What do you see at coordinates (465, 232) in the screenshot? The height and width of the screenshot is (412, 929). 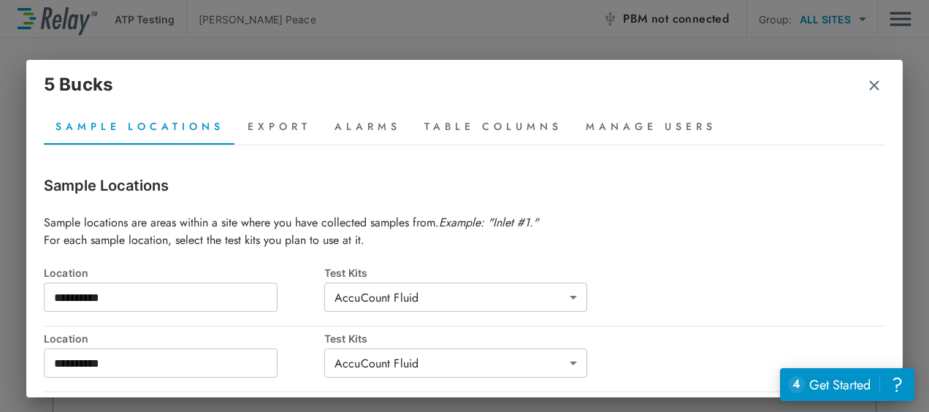 I see `p: Sample locations are areas within a site where you have collected samples from. For each sample l...` at bounding box center [465, 232].